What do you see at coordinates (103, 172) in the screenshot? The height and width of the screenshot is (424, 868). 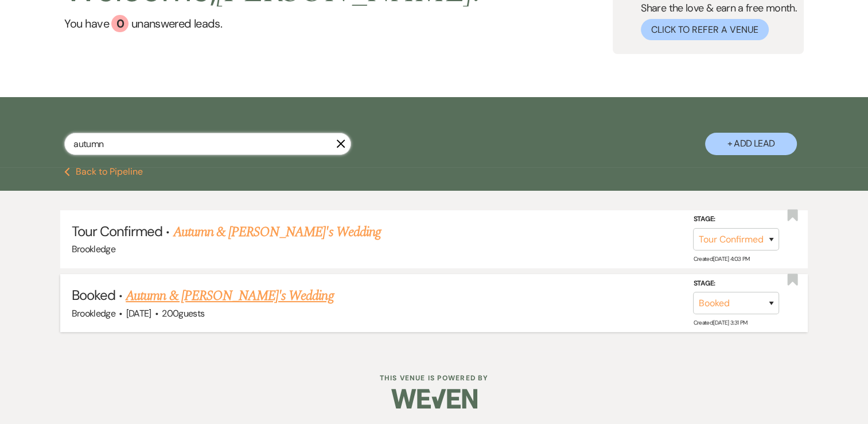 I see `button: Back to Pipeline` at bounding box center [103, 172].